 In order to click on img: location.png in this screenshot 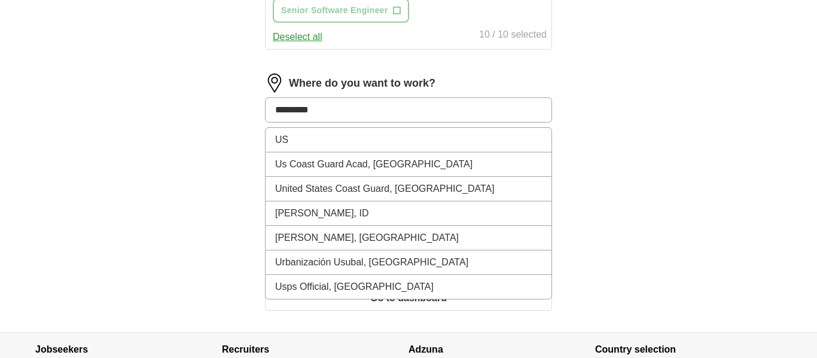, I will do `click(275, 83)`.